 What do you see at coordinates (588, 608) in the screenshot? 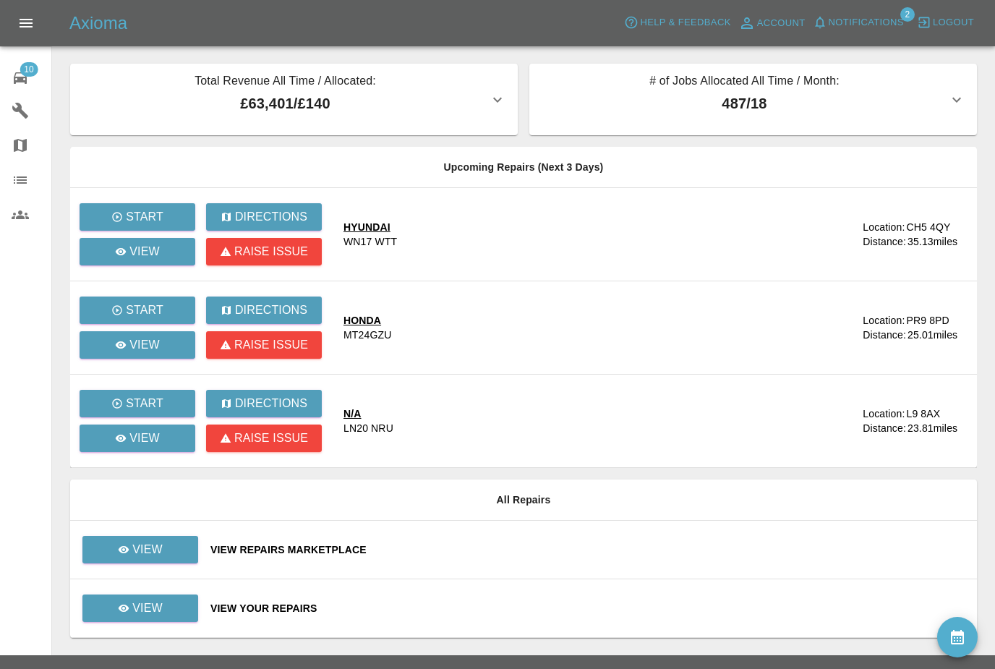
I see `a: View Your Repairs` at bounding box center [588, 608].